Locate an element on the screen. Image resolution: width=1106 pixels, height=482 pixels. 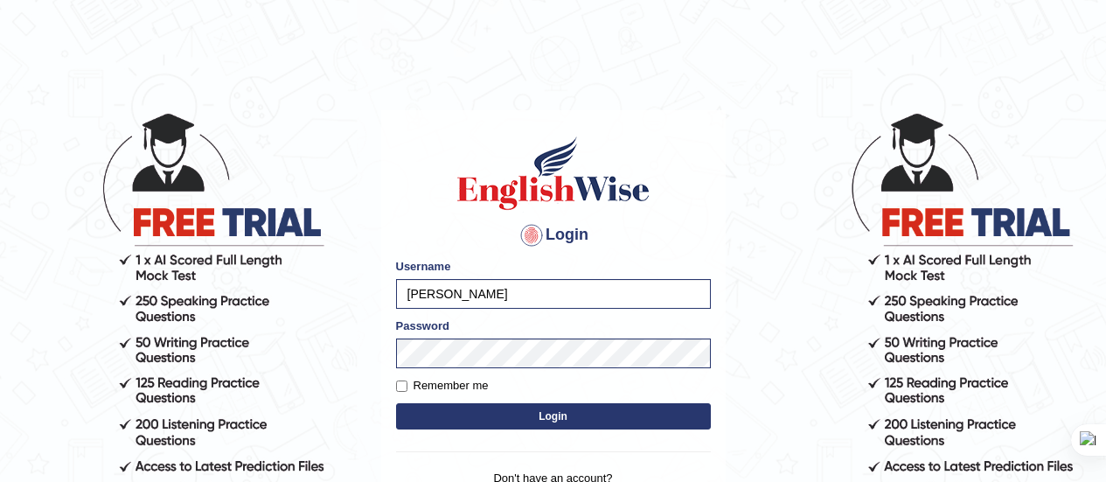
input: Remember me is located at coordinates (401, 386).